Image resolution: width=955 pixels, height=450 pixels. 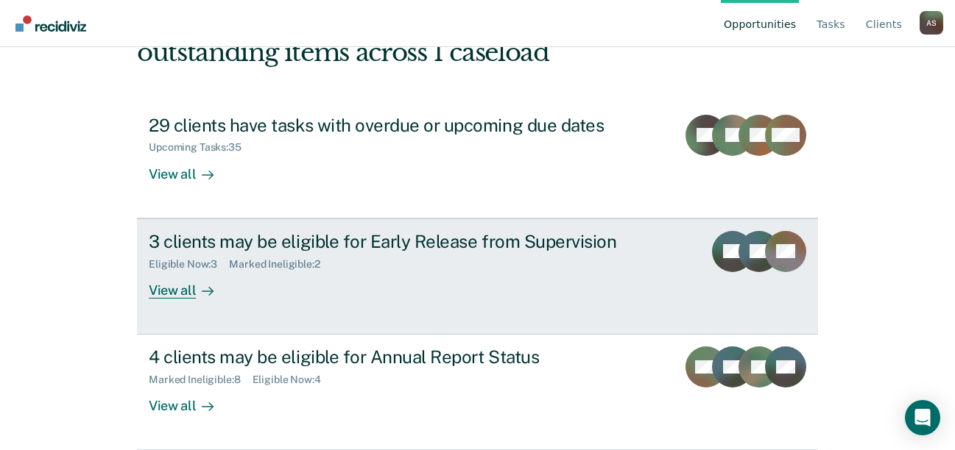 What do you see at coordinates (292, 380) in the screenshot?
I see `div: Eligible Now : 4` at bounding box center [292, 380].